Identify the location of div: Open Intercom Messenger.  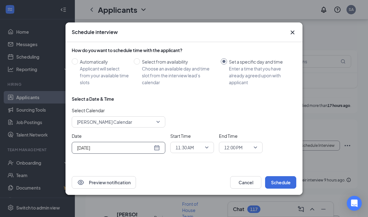
(354, 203).